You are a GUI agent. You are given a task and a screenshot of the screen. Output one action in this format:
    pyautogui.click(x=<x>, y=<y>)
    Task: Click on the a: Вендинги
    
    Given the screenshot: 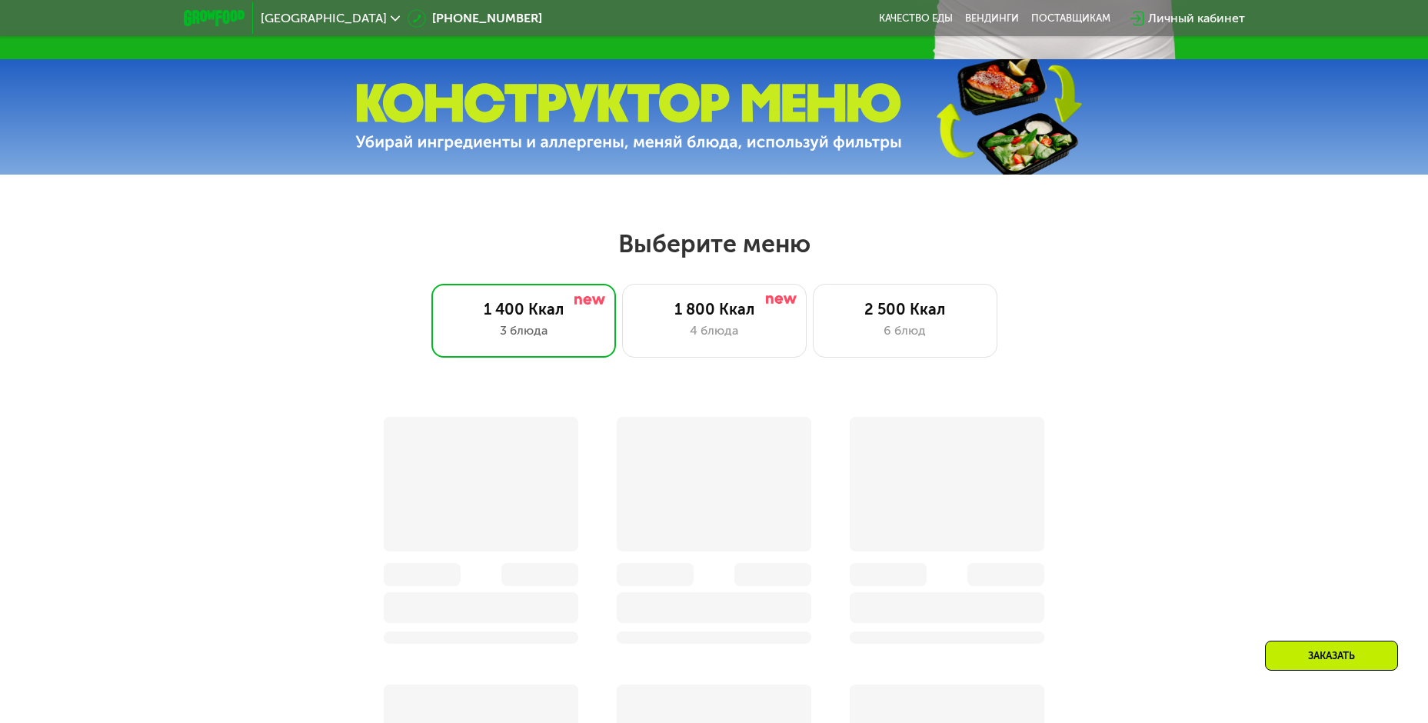 What is the action you would take?
    pyautogui.click(x=992, y=18)
    